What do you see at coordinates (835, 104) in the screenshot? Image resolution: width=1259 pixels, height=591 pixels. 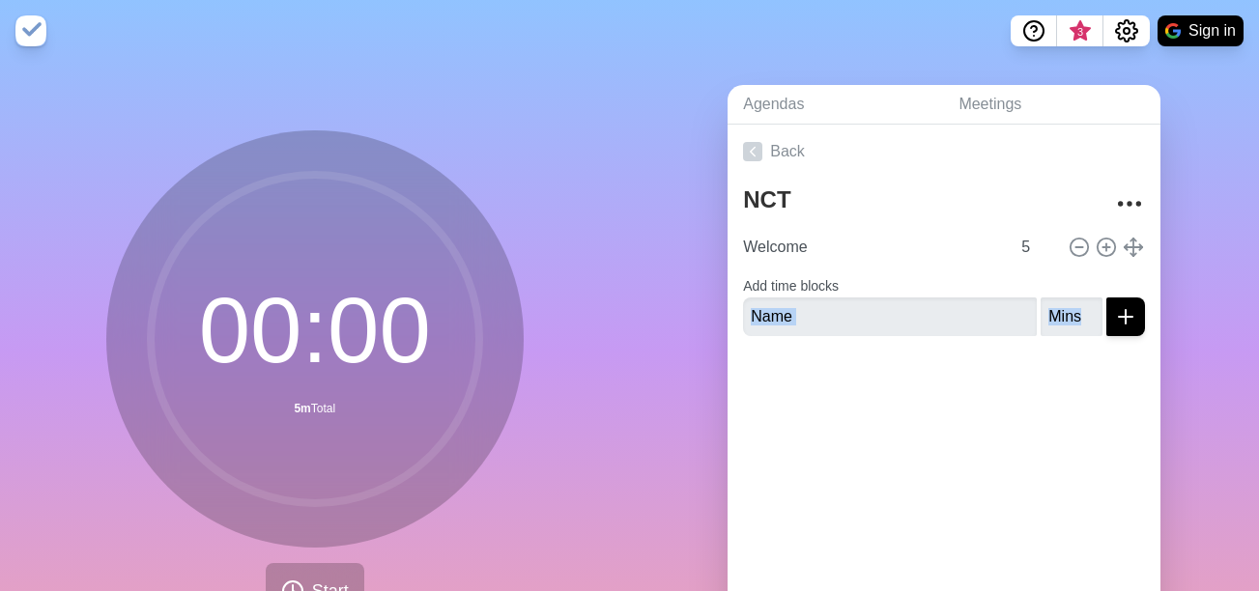 I see `a: Agendas` at bounding box center [835, 104].